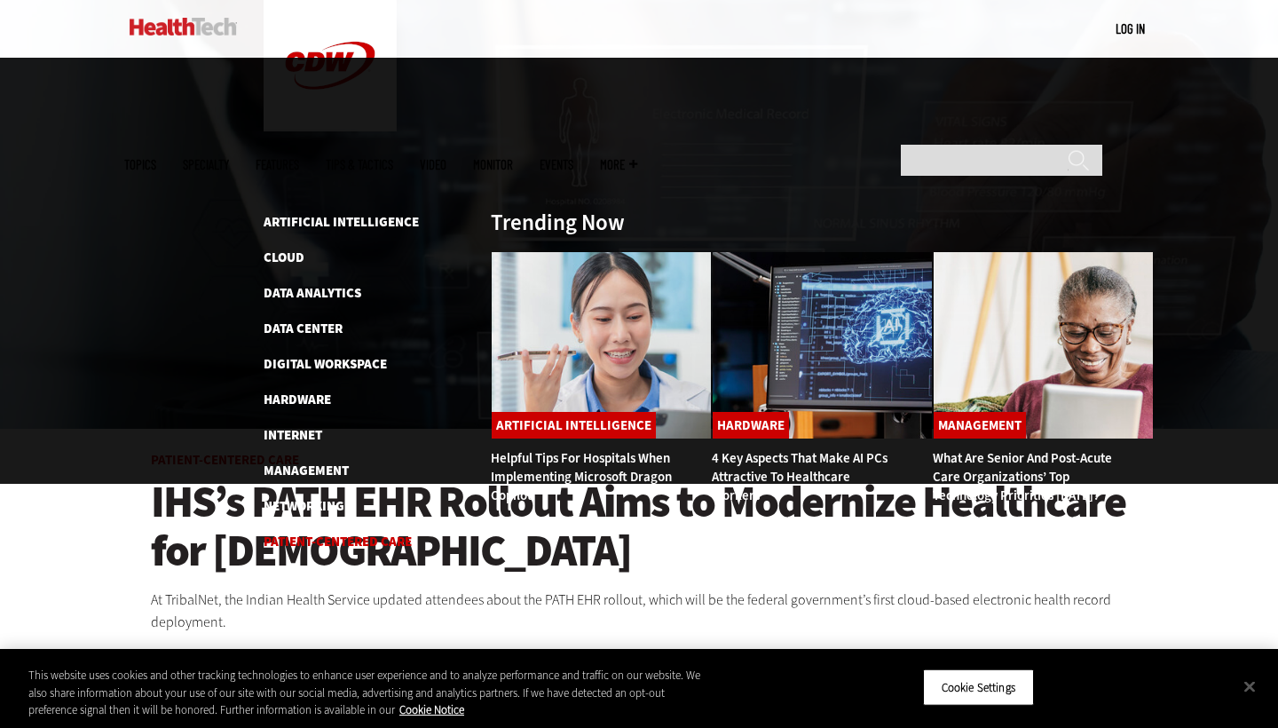  I want to click on img: Older person using tablet, so click(1043, 345).